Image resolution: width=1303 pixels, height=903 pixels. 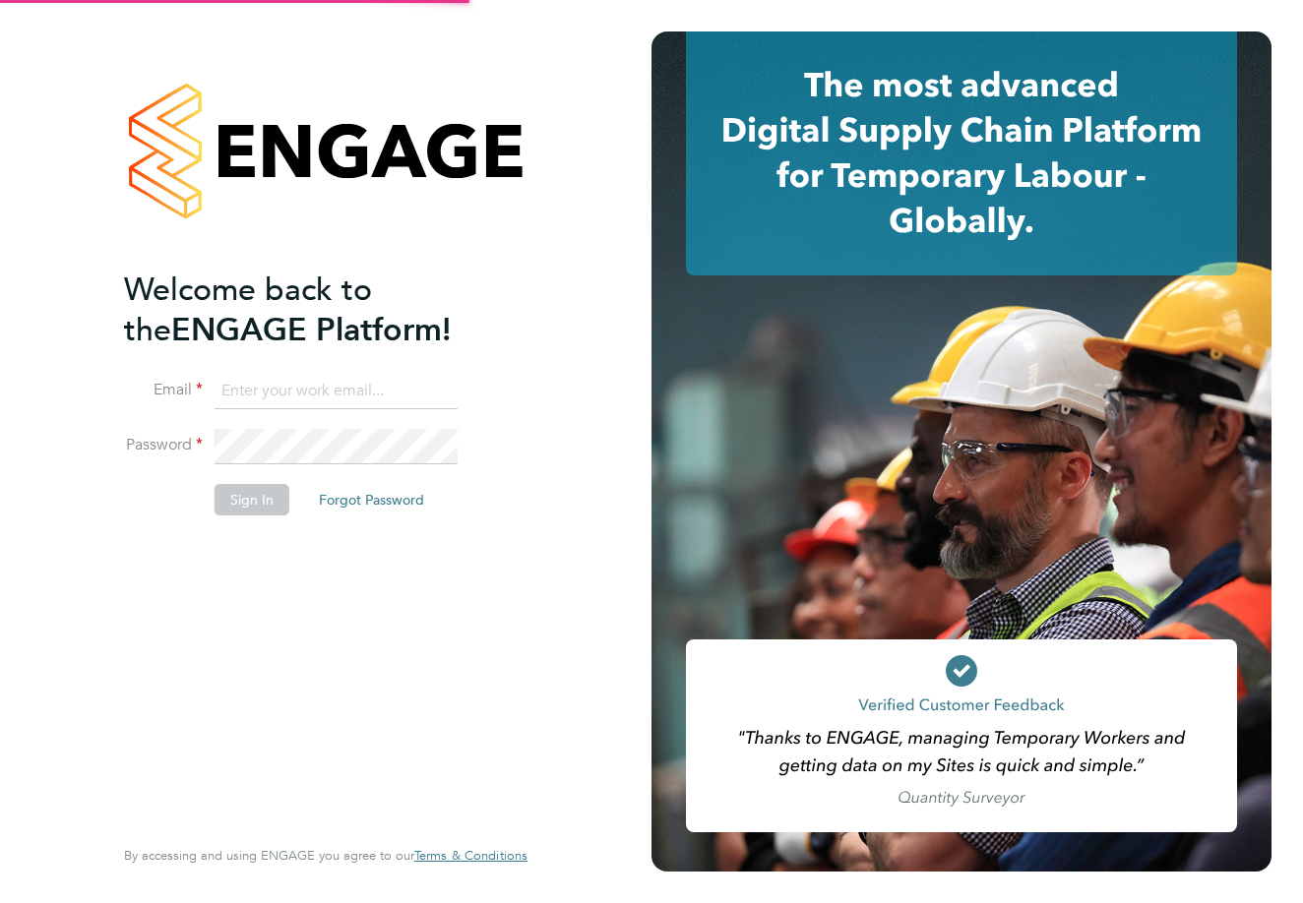 What do you see at coordinates (336, 392) in the screenshot?
I see `input: Enter your work email...` at bounding box center [336, 392].